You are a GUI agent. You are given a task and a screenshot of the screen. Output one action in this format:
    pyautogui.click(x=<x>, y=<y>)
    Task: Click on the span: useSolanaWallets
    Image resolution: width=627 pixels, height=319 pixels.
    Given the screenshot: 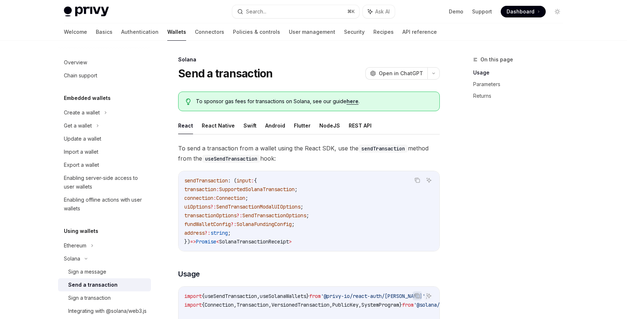 What is the action you would take?
    pyautogui.click(x=283, y=296)
    